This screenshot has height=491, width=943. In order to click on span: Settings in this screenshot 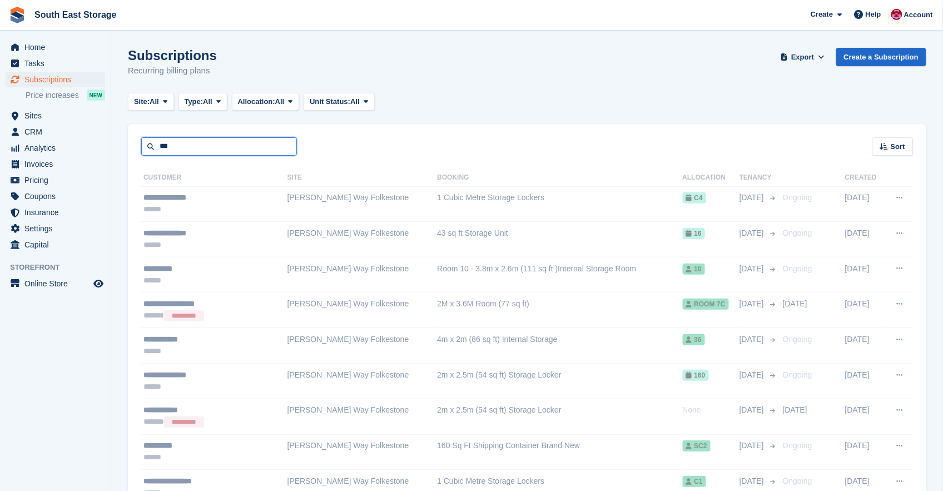, I will do `click(58, 229)`.